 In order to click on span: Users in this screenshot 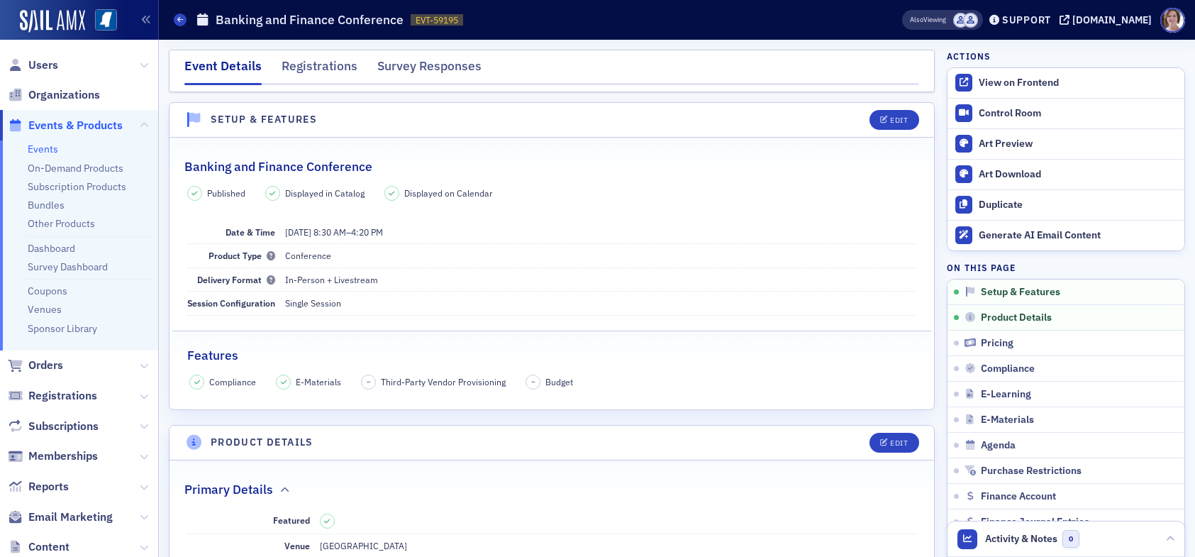, I will do `click(43, 65)`.